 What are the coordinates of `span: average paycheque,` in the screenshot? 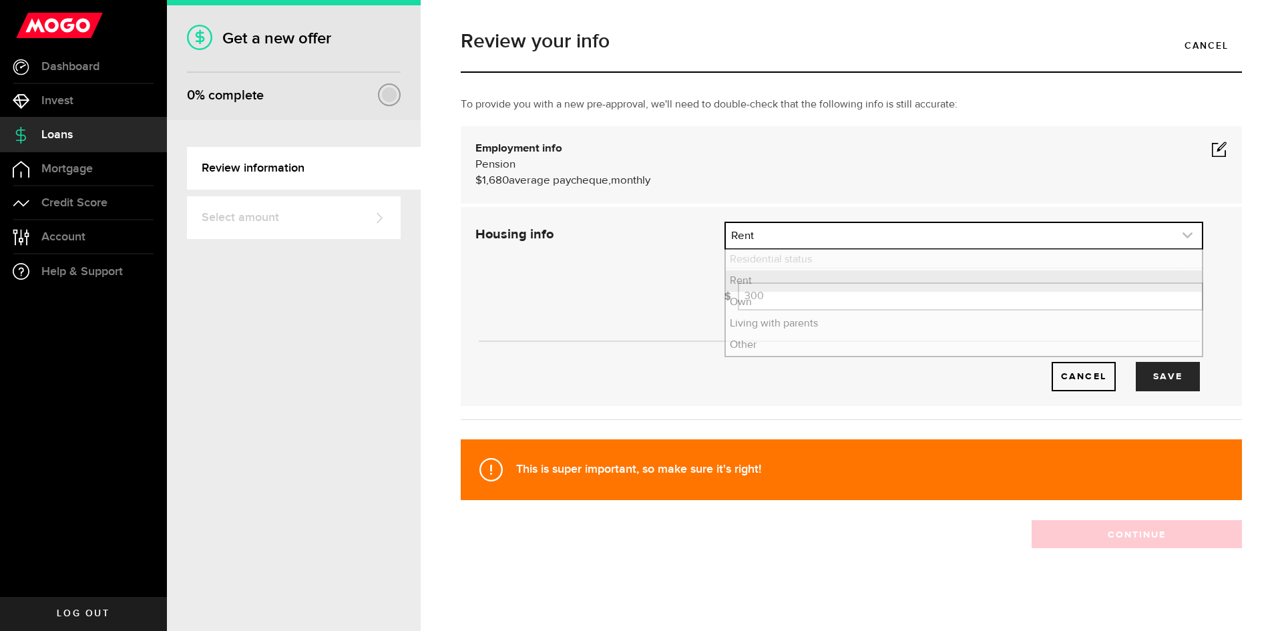 It's located at (560, 180).